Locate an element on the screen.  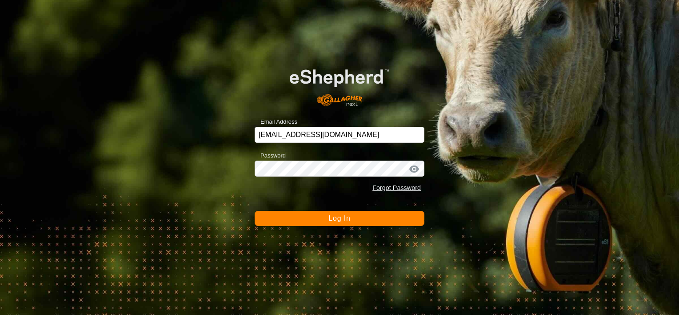
button: Log In is located at coordinates (340, 218).